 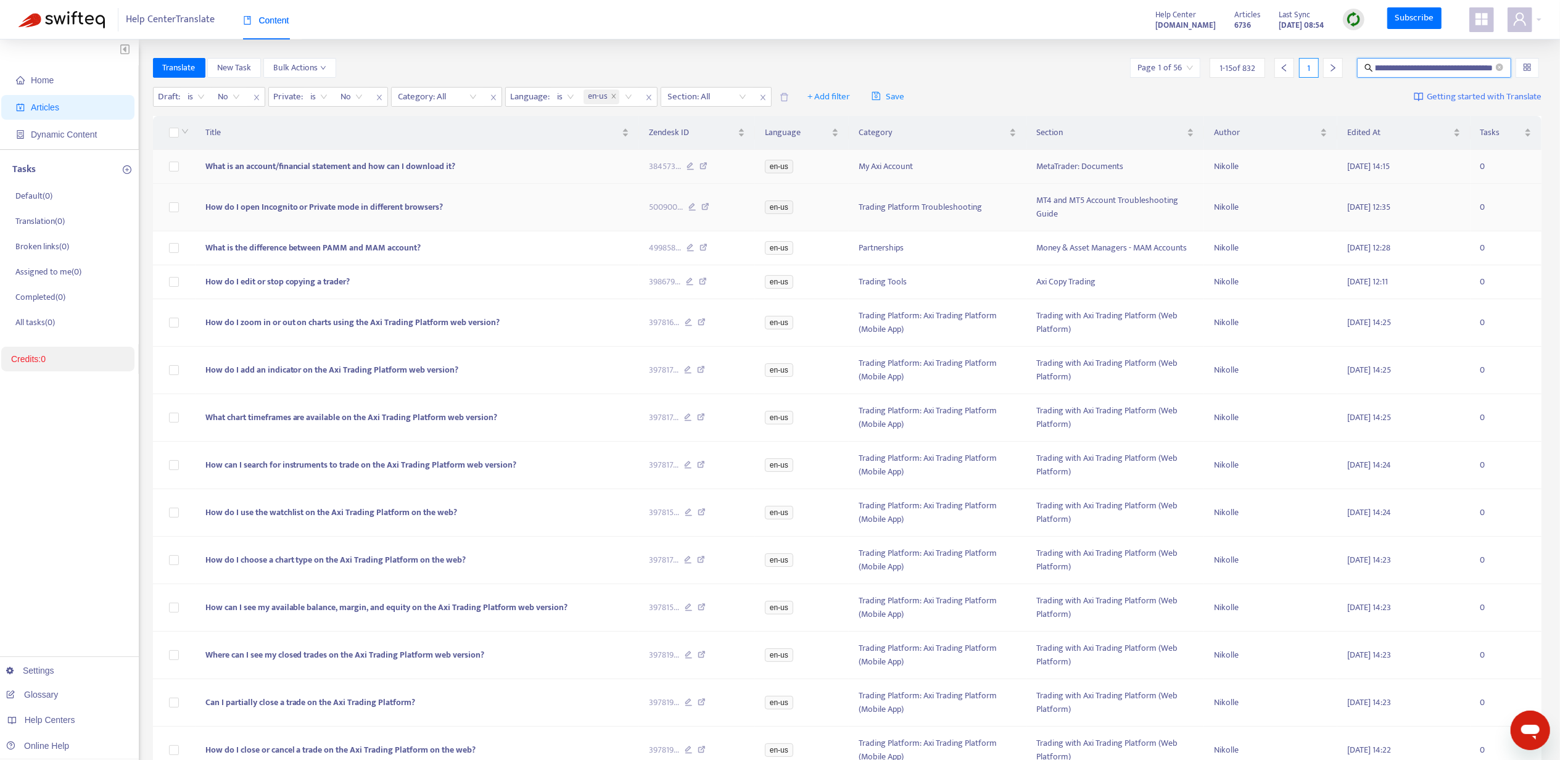 What do you see at coordinates (179, 68) in the screenshot?
I see `button: Translate` at bounding box center [179, 68].